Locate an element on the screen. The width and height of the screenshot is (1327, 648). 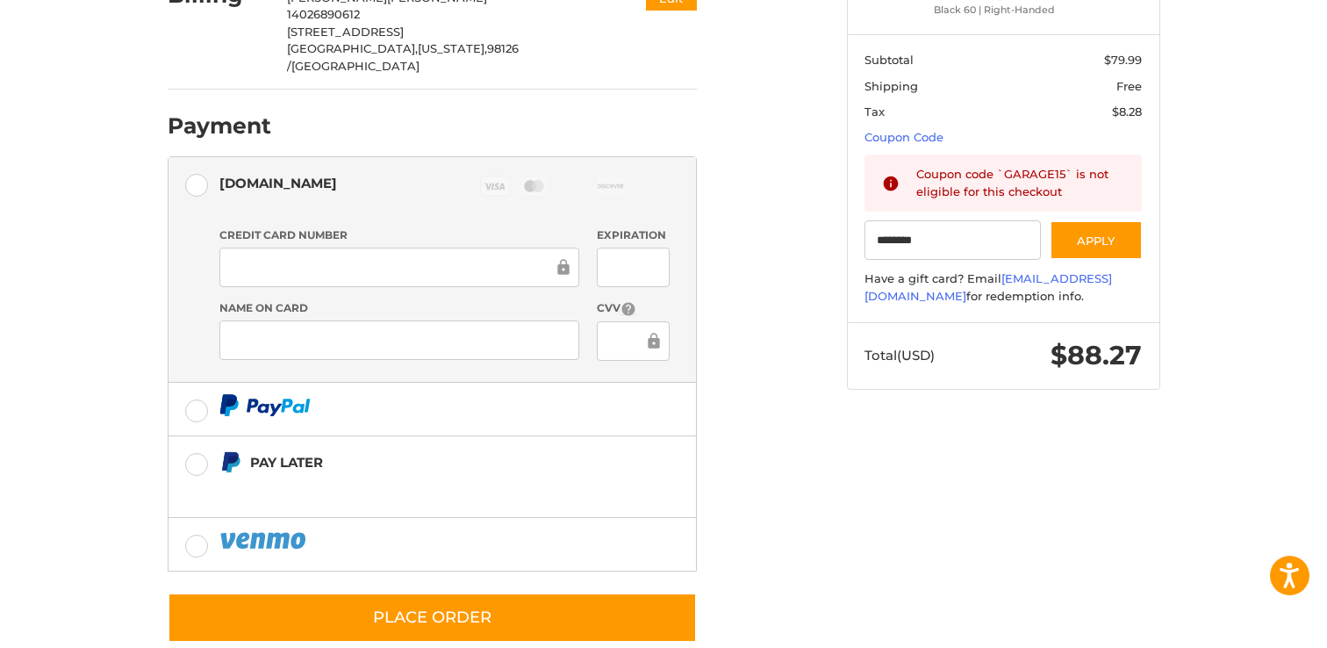
span: $88.27 is located at coordinates (1096, 354).